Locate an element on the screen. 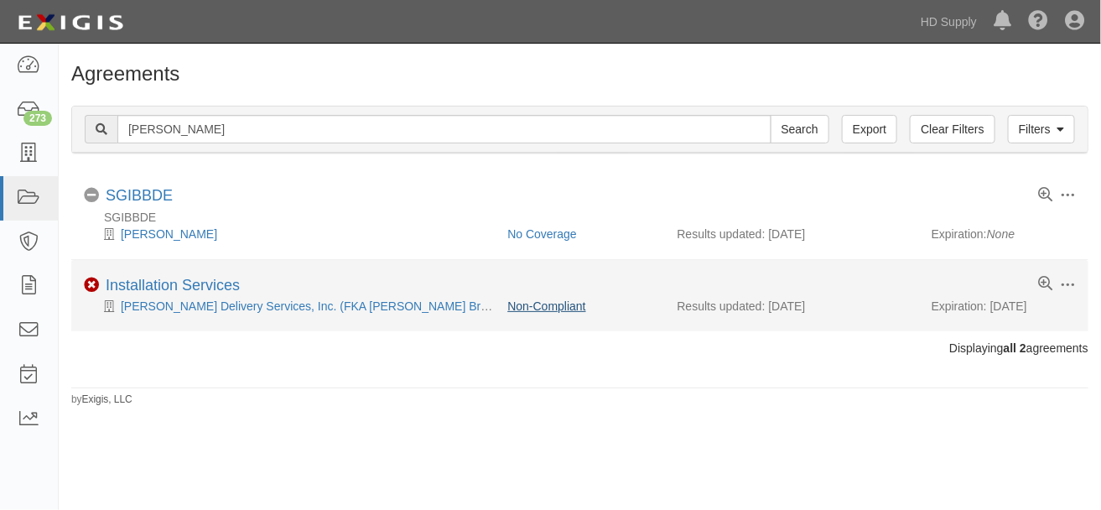  div: Expiration: is located at coordinates (1004, 234).